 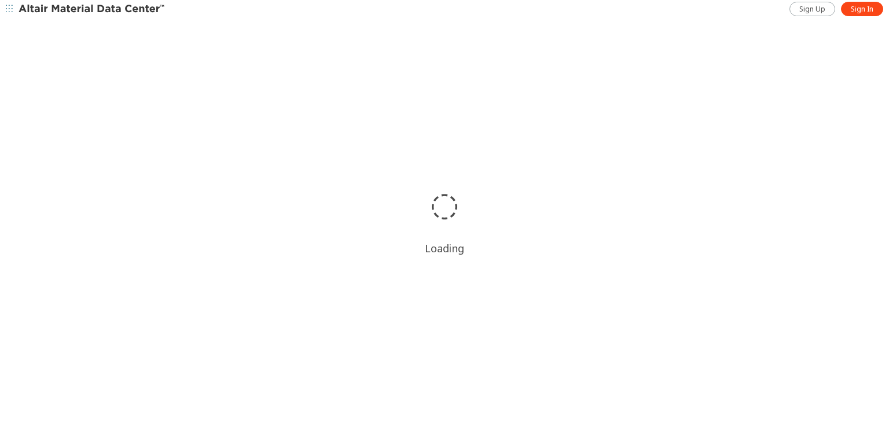 What do you see at coordinates (812, 9) in the screenshot?
I see `a: Sign Up` at bounding box center [812, 9].